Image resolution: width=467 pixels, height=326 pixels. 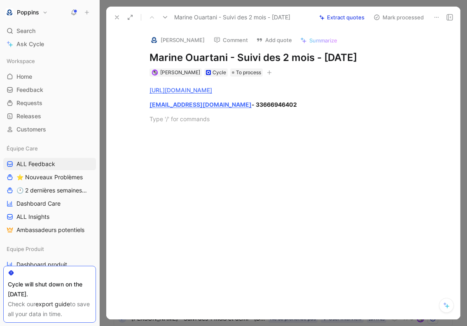 I want to click on img: Poppins, so click(x=9, y=12).